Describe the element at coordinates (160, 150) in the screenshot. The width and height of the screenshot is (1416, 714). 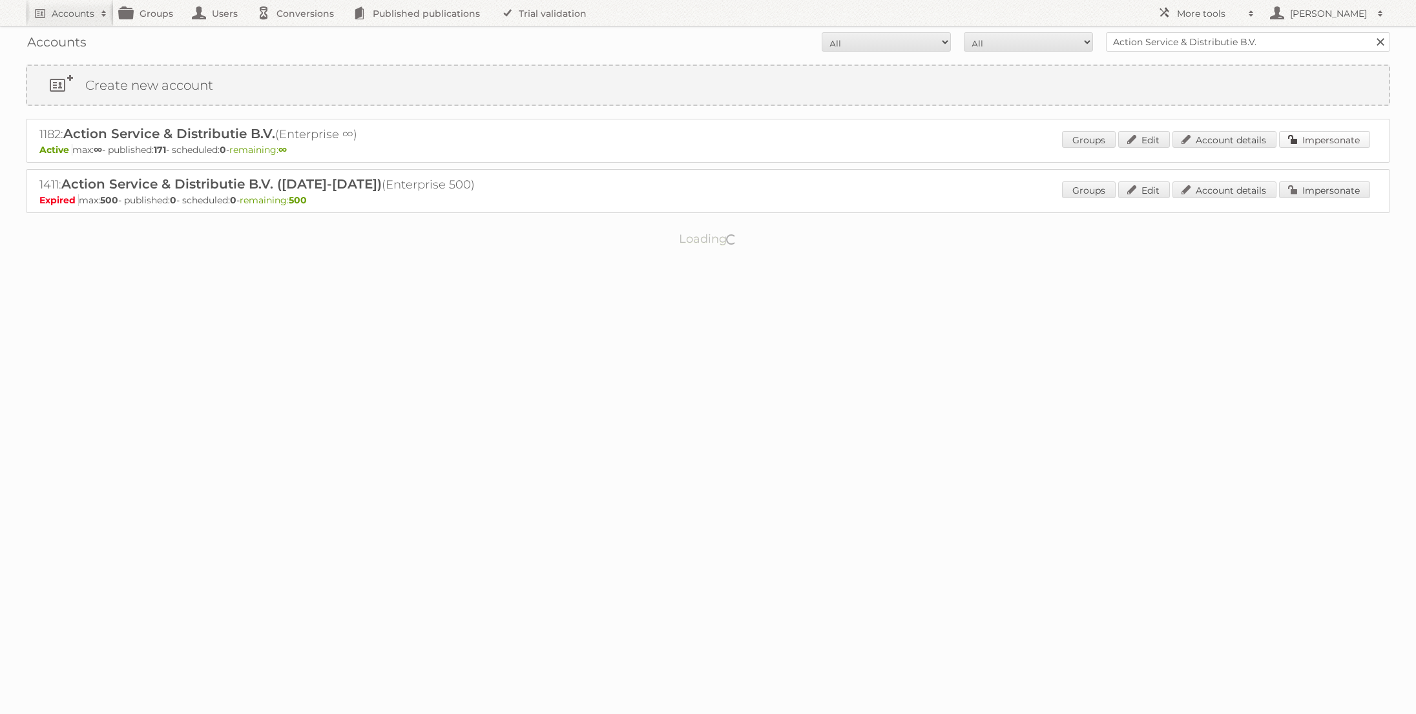
I see `strong: 171` at that location.